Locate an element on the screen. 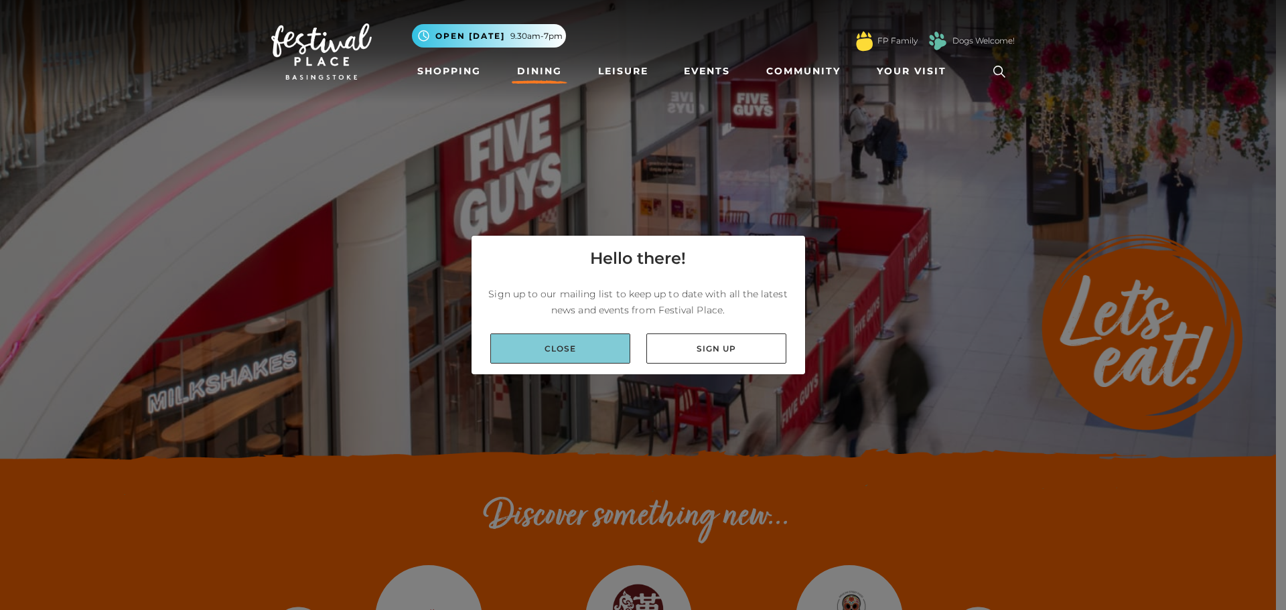 The width and height of the screenshot is (1286, 610). h4: Hello there! is located at coordinates (638, 259).